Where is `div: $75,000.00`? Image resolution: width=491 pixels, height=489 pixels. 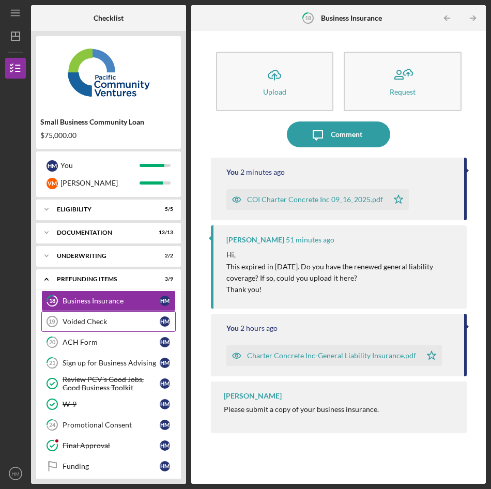 div: $75,000.00 is located at coordinates (109, 135).